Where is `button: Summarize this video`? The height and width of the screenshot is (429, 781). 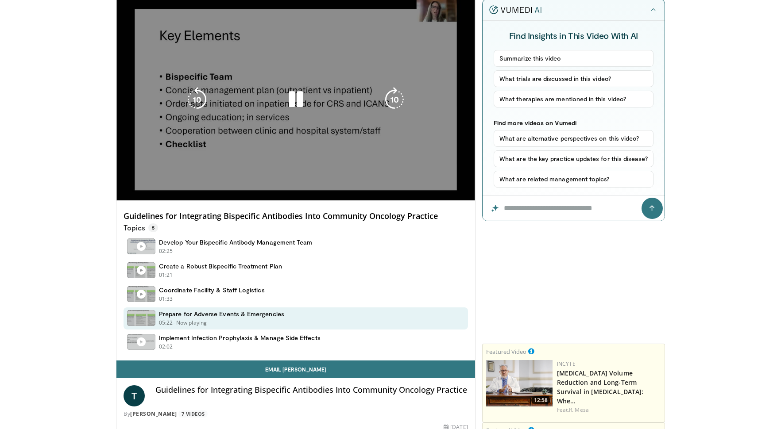 button: Summarize this video is located at coordinates (573, 58).